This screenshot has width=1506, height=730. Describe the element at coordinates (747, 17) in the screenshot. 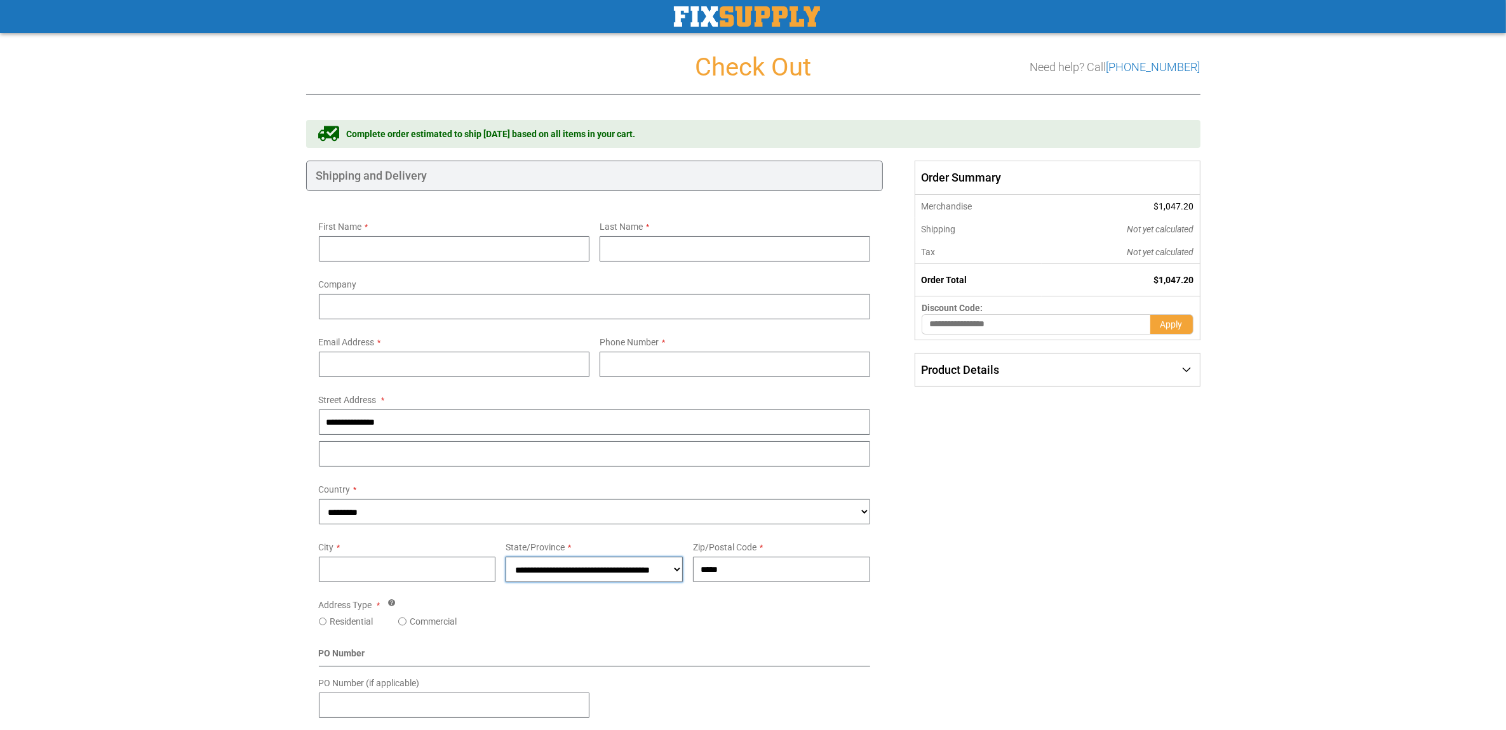

I see `img: Fix Industrial Supply` at that location.